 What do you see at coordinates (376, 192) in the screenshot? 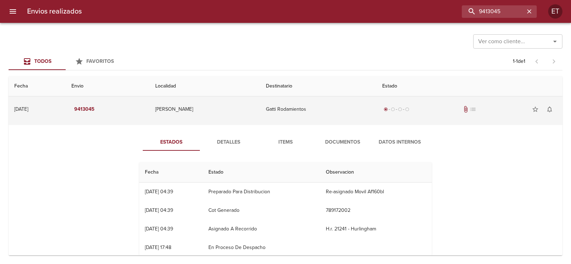
I see `td: Re-asignado Movil Af160bl` at bounding box center [376, 192].